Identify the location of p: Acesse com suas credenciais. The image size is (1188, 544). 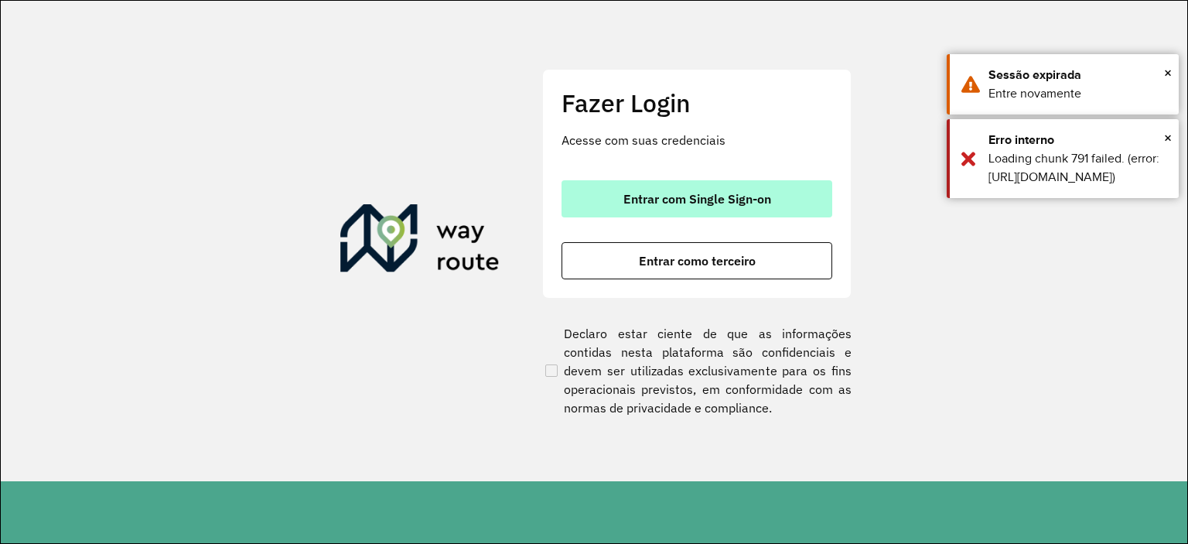
(697, 140).